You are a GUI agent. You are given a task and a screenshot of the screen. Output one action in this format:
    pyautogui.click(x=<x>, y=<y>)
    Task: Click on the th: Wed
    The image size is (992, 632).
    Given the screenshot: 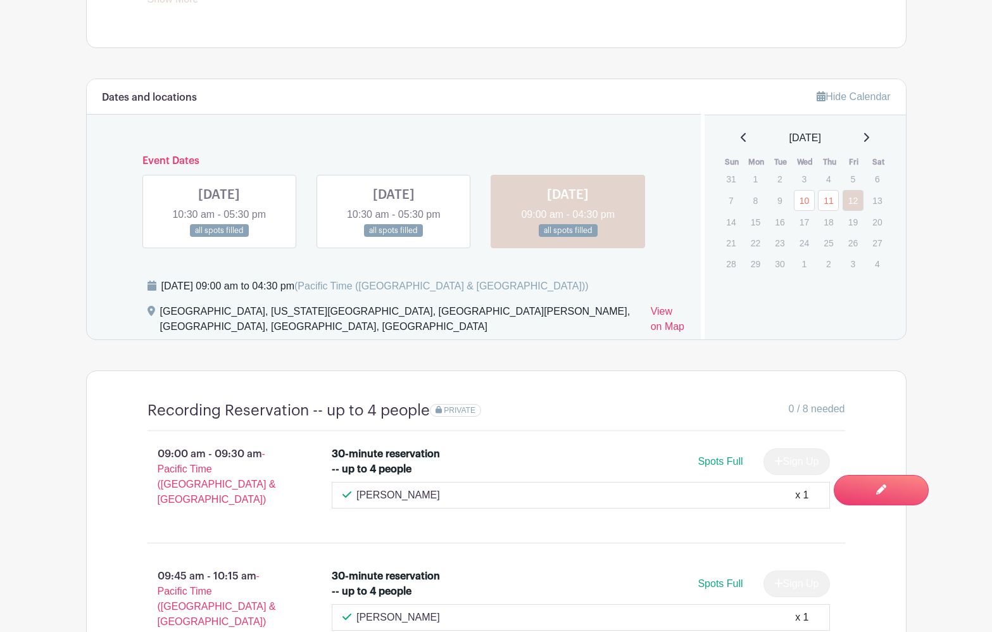 What is the action you would take?
    pyautogui.click(x=806, y=162)
    